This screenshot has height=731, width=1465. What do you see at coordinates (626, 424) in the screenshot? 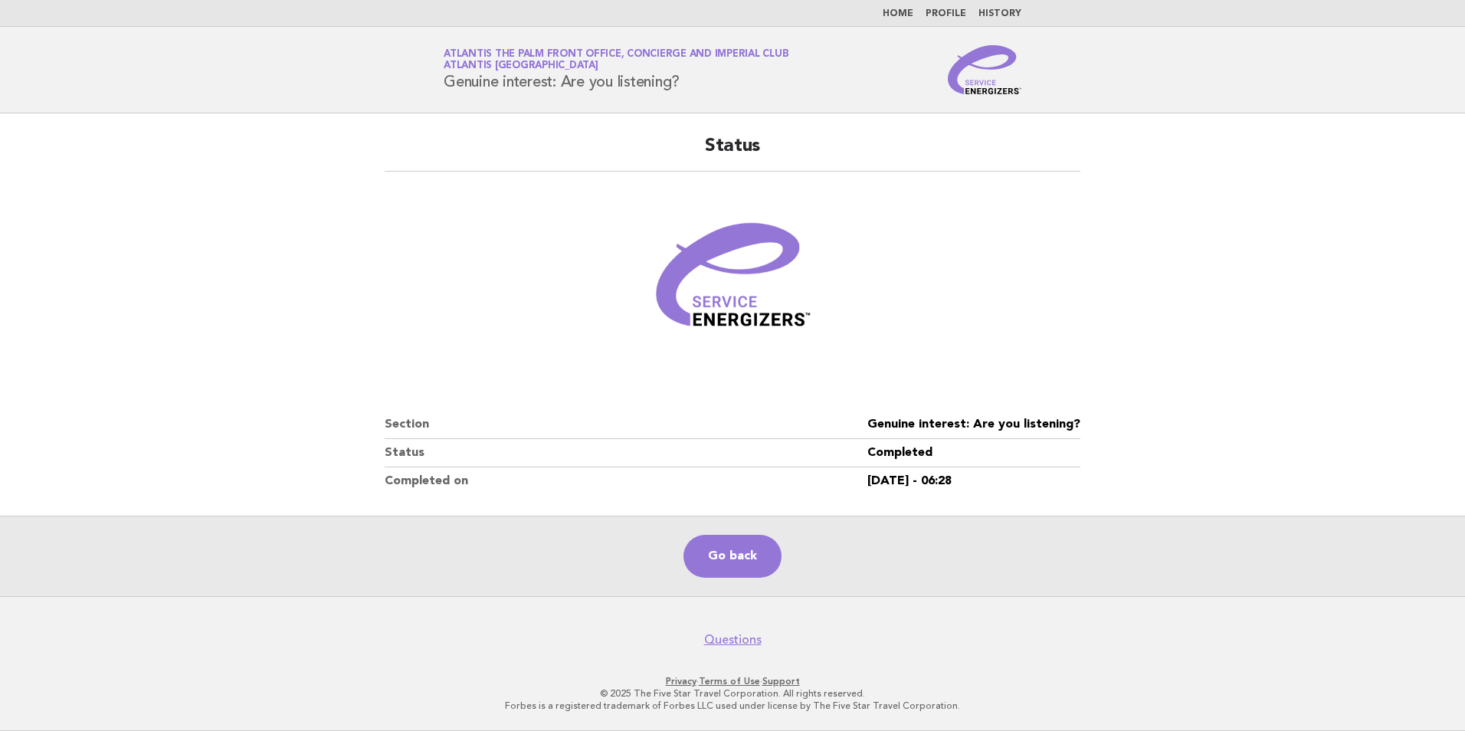
I see `dt: Section` at bounding box center [626, 424].